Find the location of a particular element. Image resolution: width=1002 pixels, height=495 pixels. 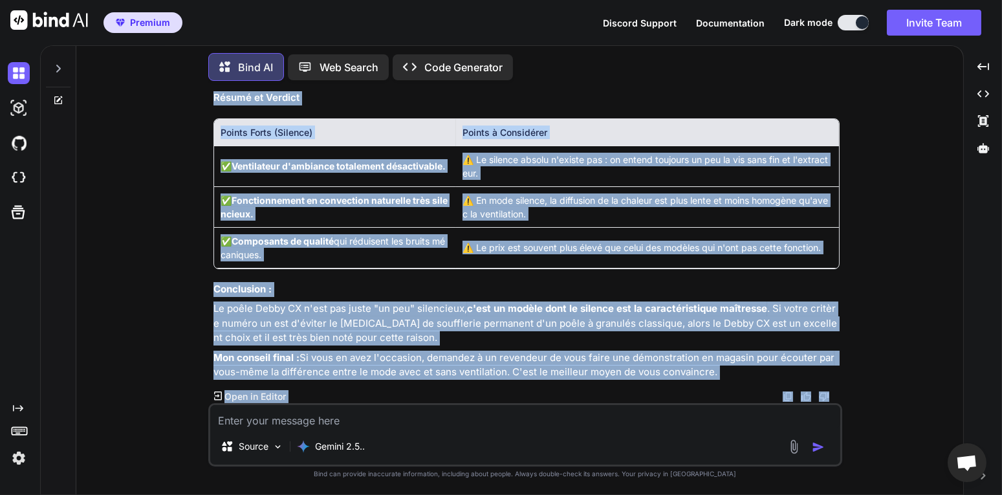

td: ⚠️ Le silence absolu n'existe pas : on entend toujours un peu la vis sans fin et l'extracteur. is located at coordinates (647, 166).